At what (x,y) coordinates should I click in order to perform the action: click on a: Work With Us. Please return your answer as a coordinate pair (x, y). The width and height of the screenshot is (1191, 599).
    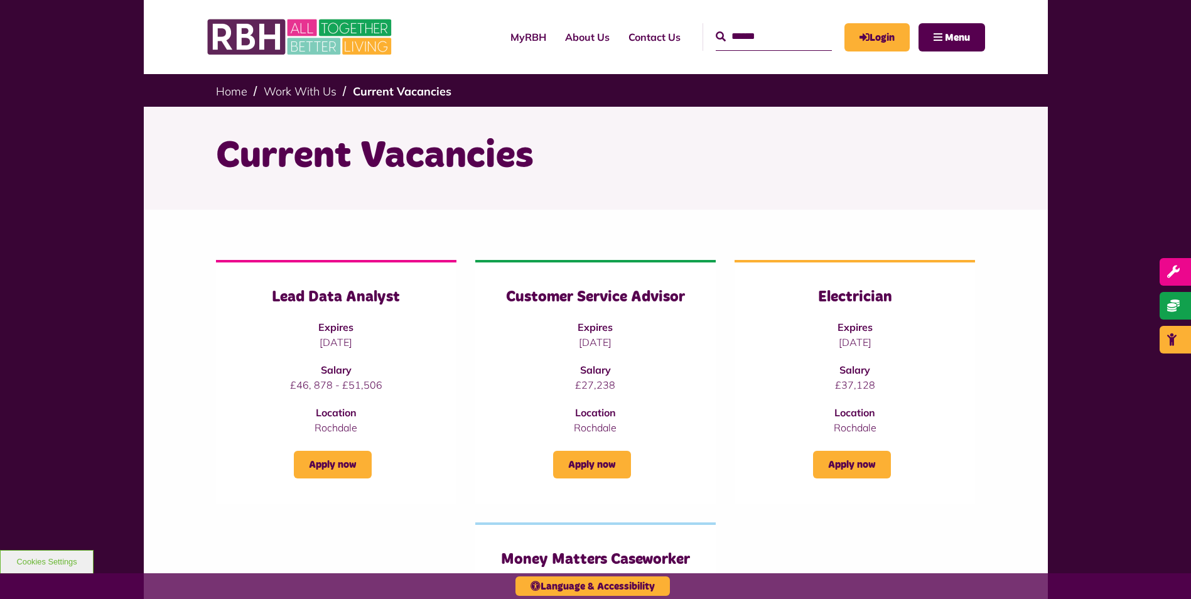
    Looking at the image, I should click on (300, 91).